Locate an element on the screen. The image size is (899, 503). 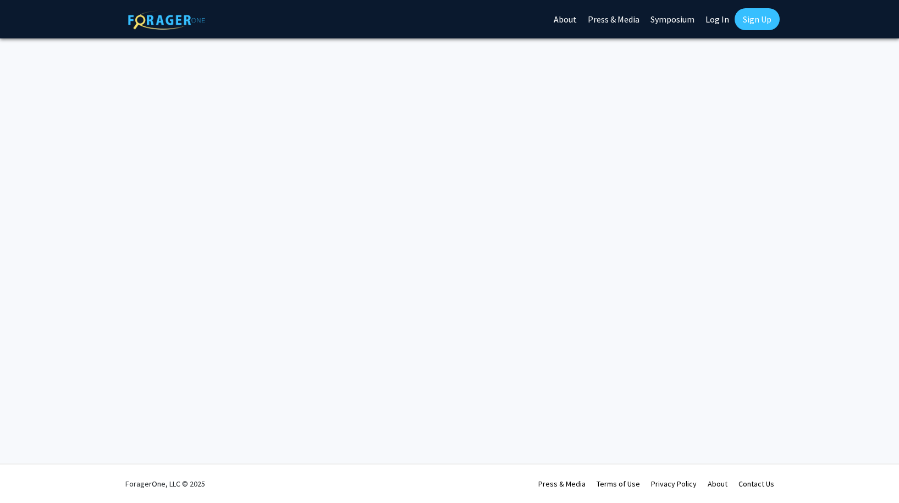
a: About is located at coordinates (717, 484).